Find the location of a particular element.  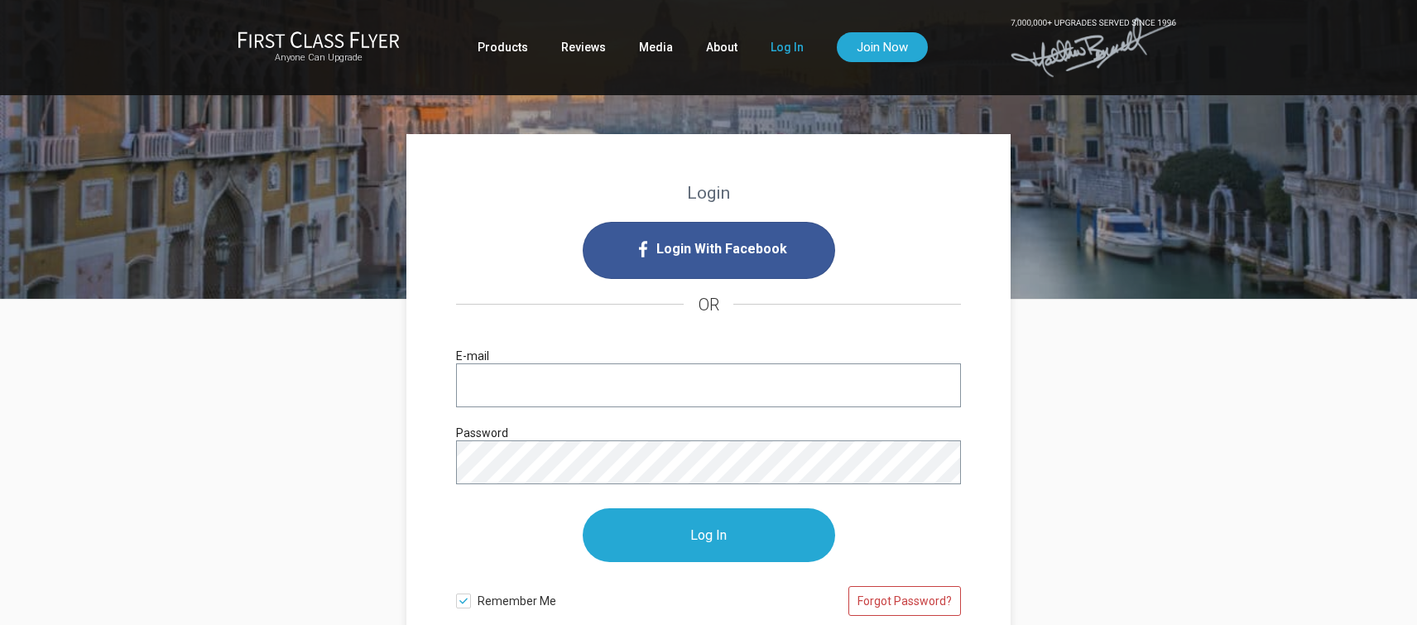

strong: Login is located at coordinates (709, 193).